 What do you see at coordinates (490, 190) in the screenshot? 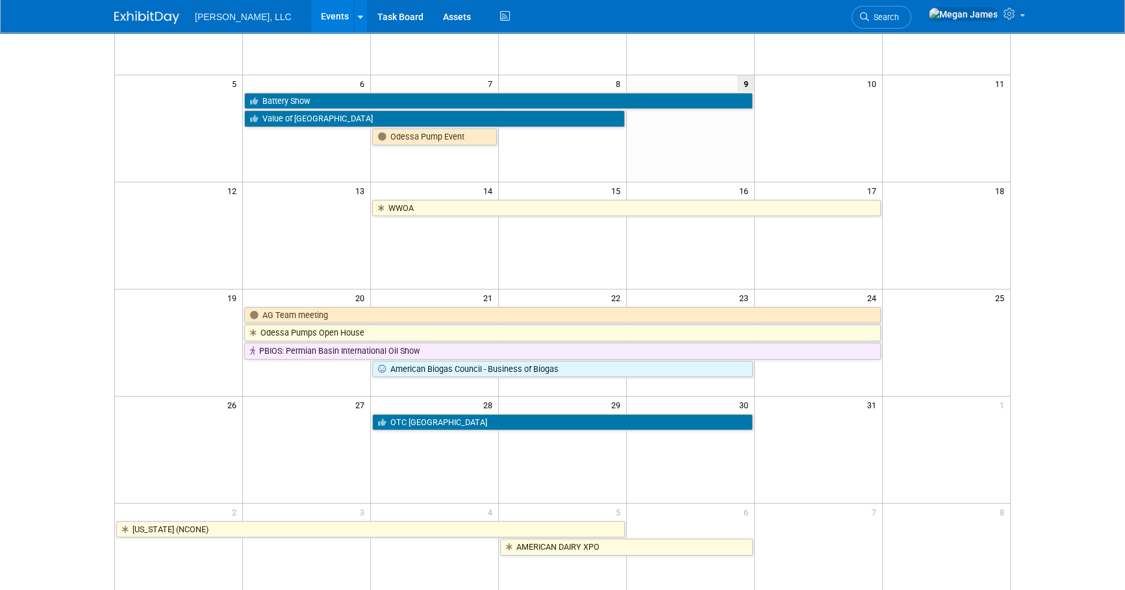
I see `span: 14` at bounding box center [490, 190].